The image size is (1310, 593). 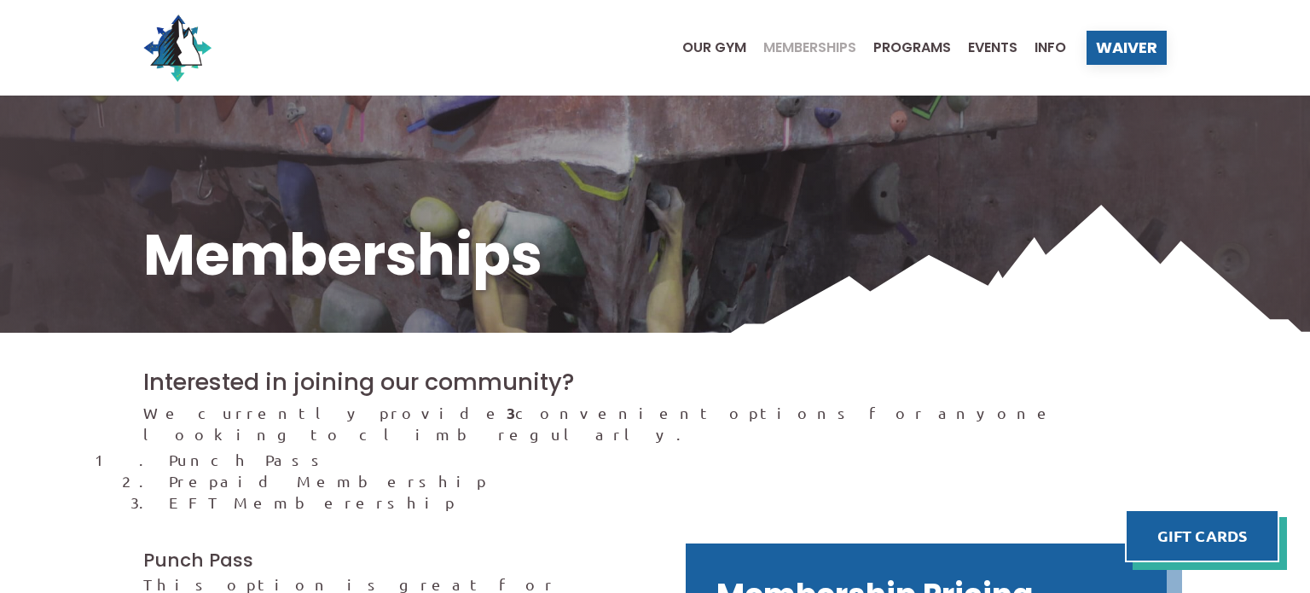 I want to click on a: Info, so click(x=1041, y=48).